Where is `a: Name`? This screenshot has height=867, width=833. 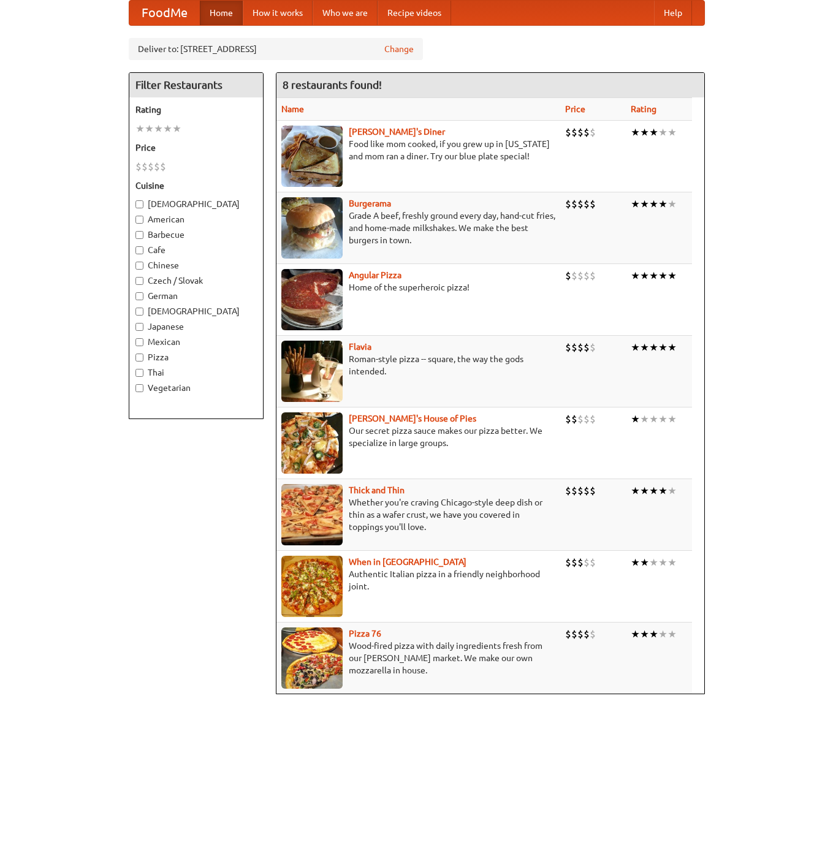
a: Name is located at coordinates (292, 109).